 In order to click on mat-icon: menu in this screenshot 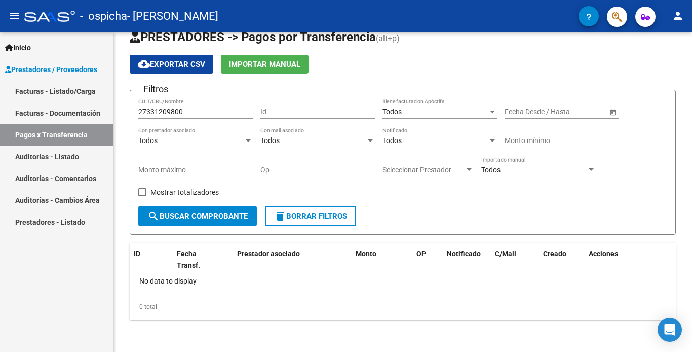, I will do `click(14, 16)`.